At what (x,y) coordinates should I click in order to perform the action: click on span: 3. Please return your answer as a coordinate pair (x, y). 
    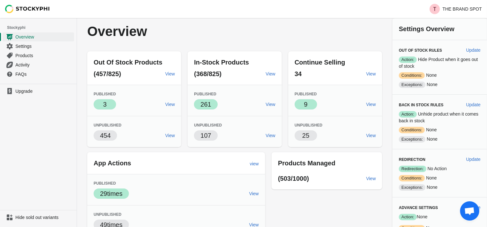
    Looking at the image, I should click on (105, 104).